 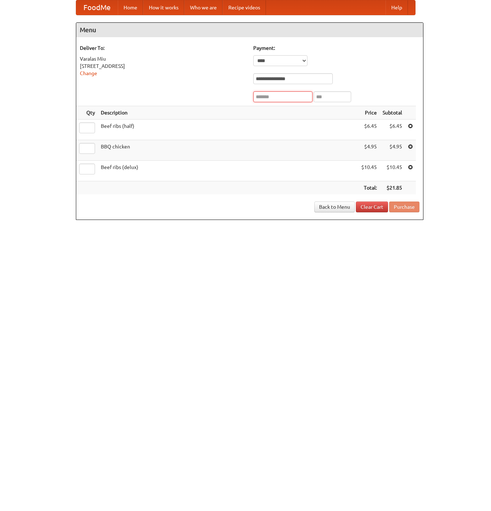 I want to click on a: Help, so click(x=397, y=8).